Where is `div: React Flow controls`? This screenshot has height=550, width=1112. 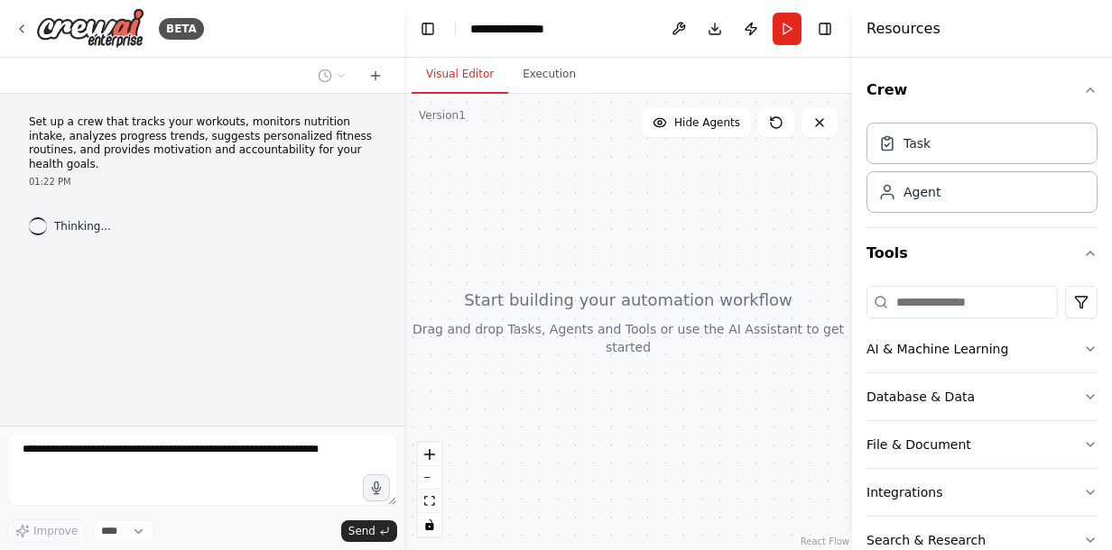 div: React Flow controls is located at coordinates (429, 490).